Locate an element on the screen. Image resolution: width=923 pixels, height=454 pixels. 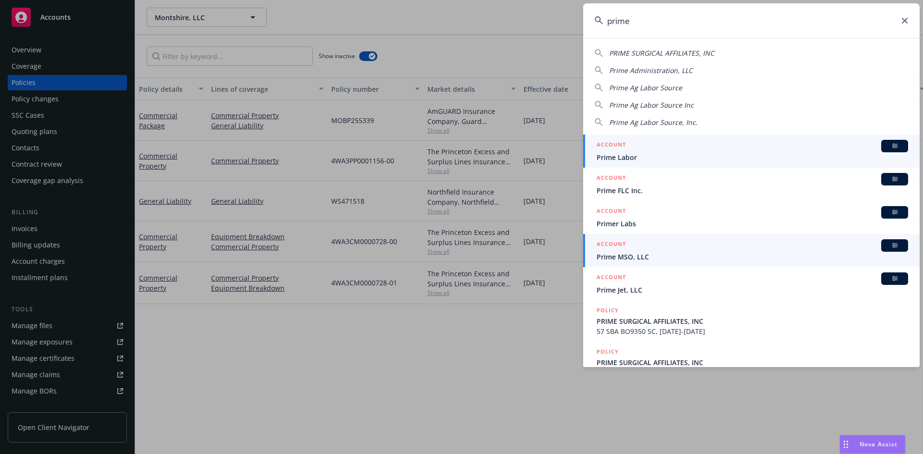
span: Prime Ag Labor Source Inc is located at coordinates (652, 105).